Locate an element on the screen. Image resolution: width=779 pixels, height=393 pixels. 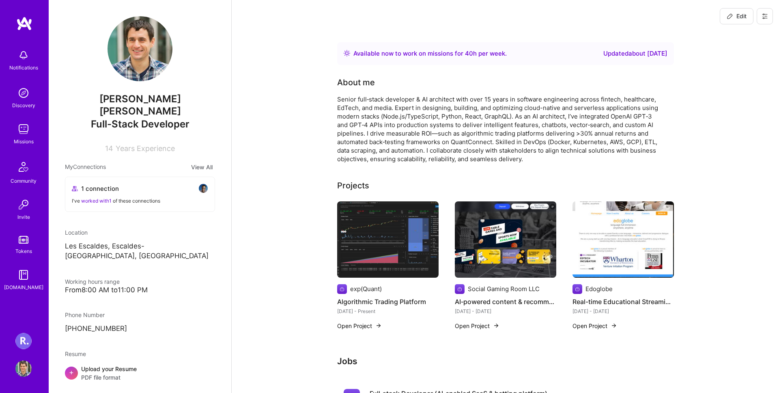
span: Years Experience is located at coordinates (145, 148).